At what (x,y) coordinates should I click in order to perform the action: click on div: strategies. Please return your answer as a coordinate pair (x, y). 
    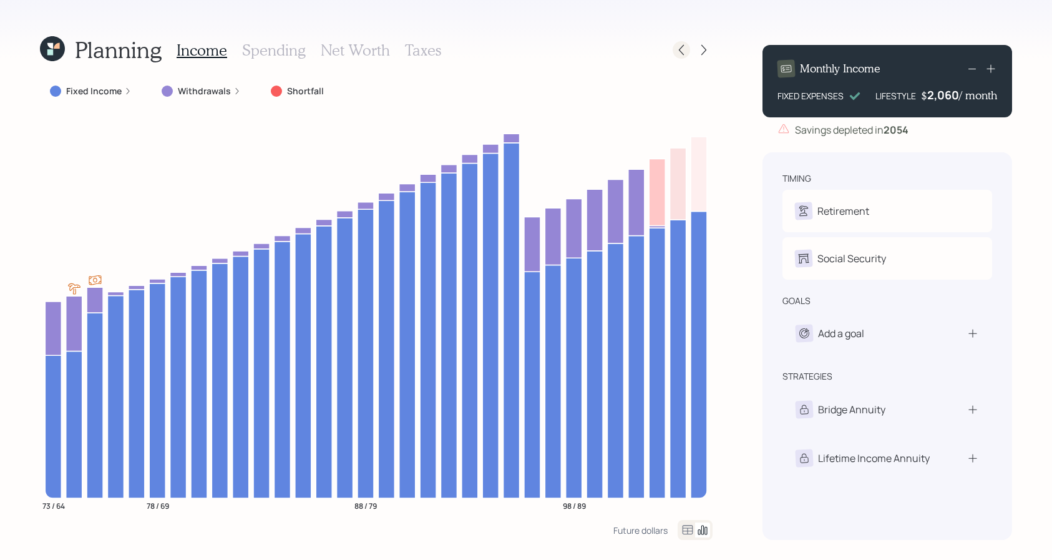
    Looking at the image, I should click on (807, 376).